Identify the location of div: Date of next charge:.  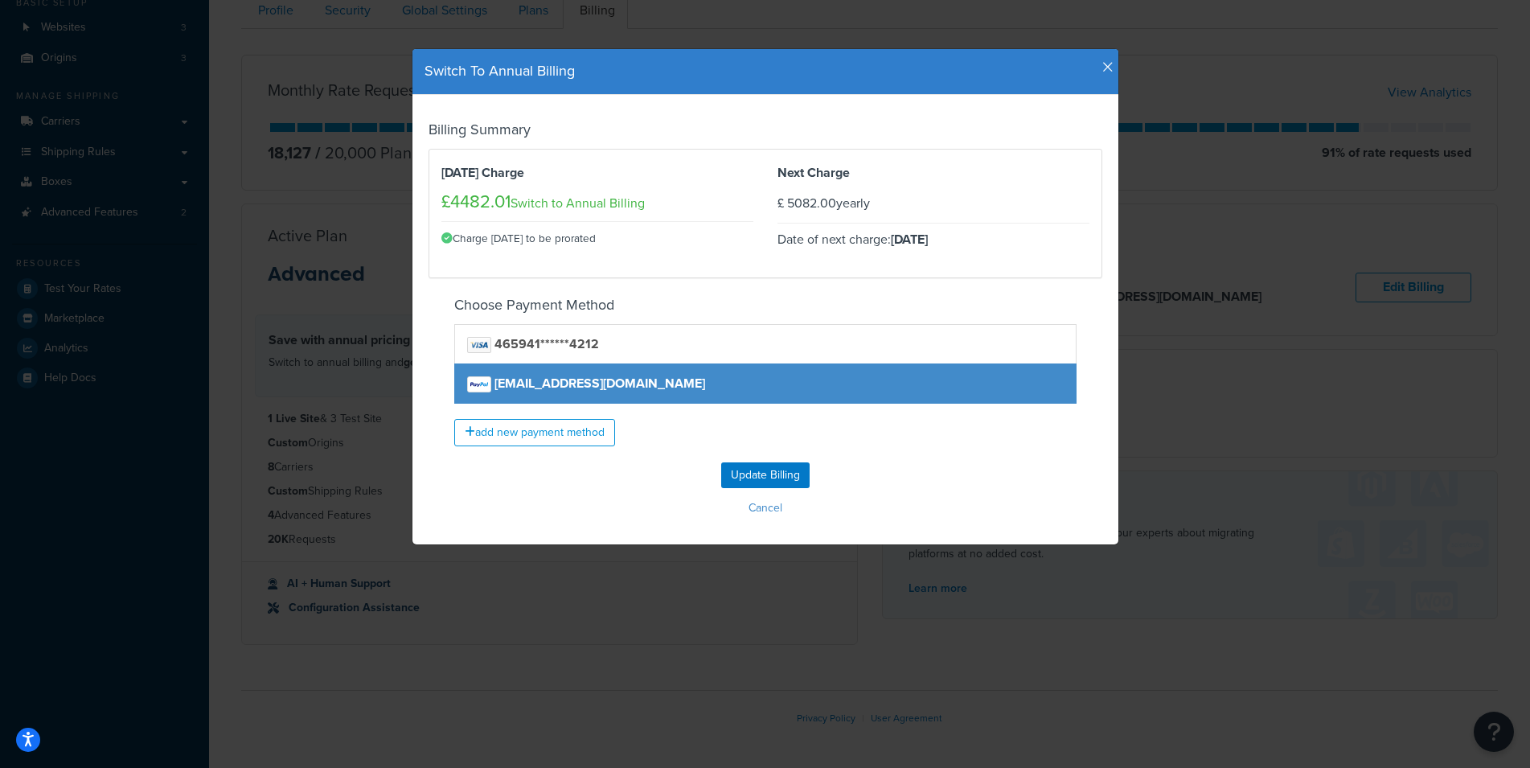
(933, 240).